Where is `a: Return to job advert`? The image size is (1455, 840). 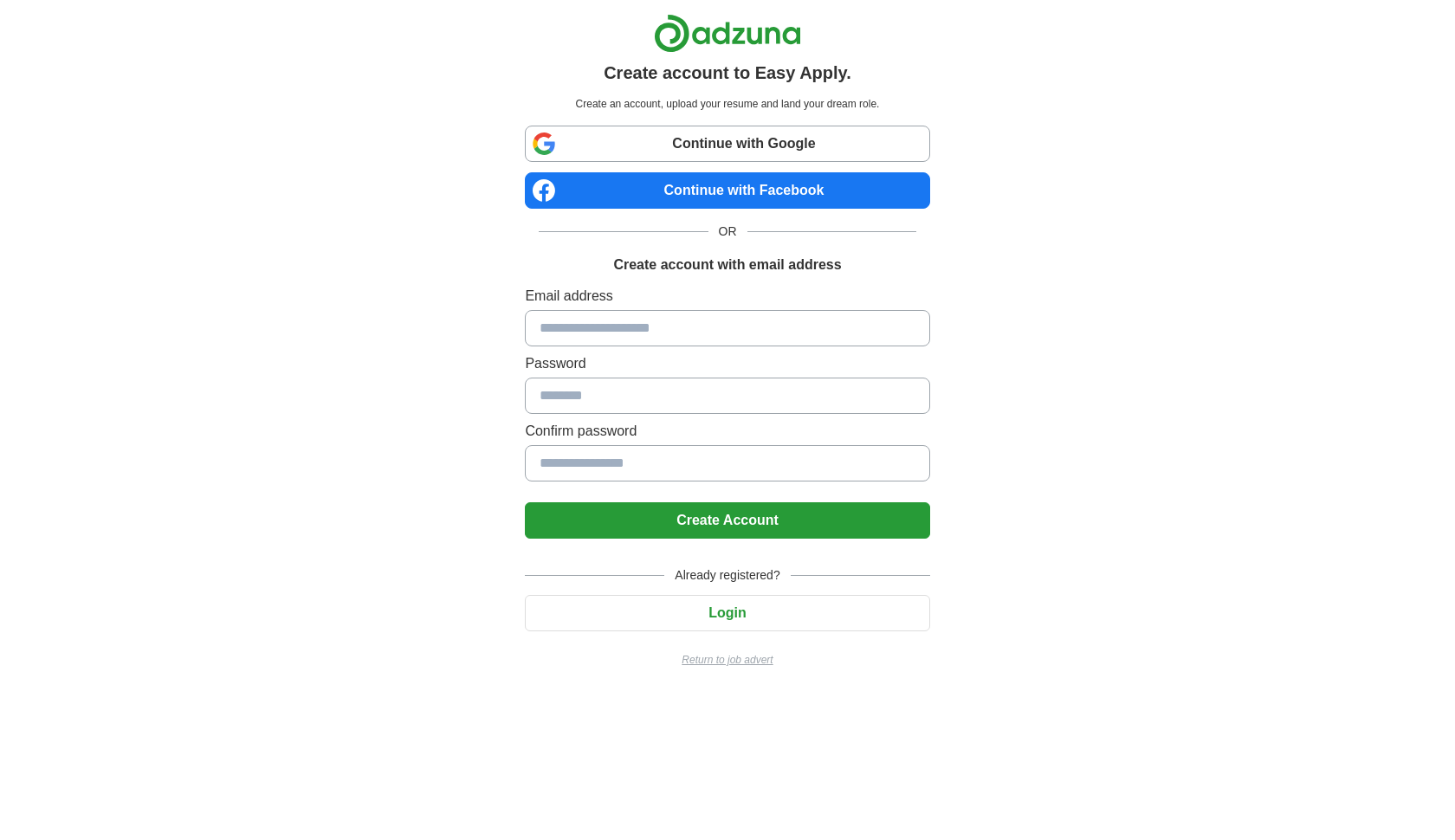 a: Return to job advert is located at coordinates (727, 660).